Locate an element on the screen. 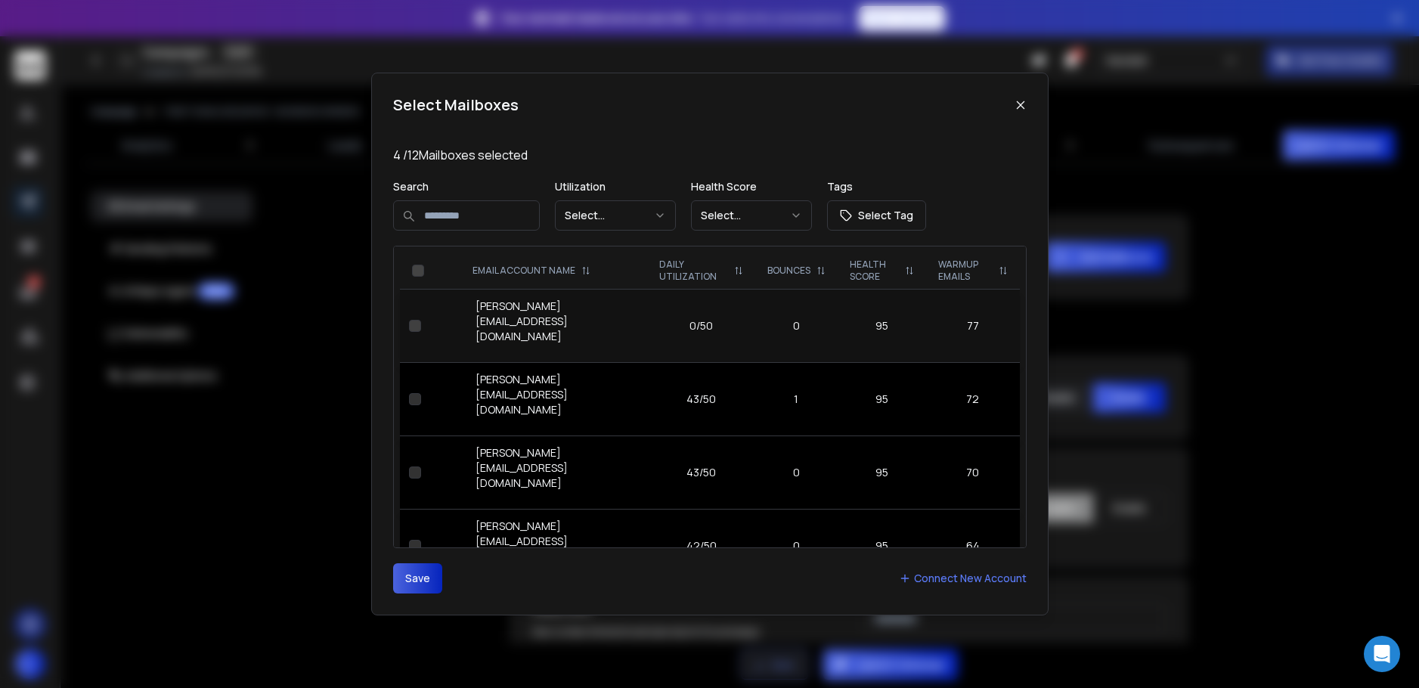 Image resolution: width=1419 pixels, height=688 pixels. p: Utilization is located at coordinates (615, 187).